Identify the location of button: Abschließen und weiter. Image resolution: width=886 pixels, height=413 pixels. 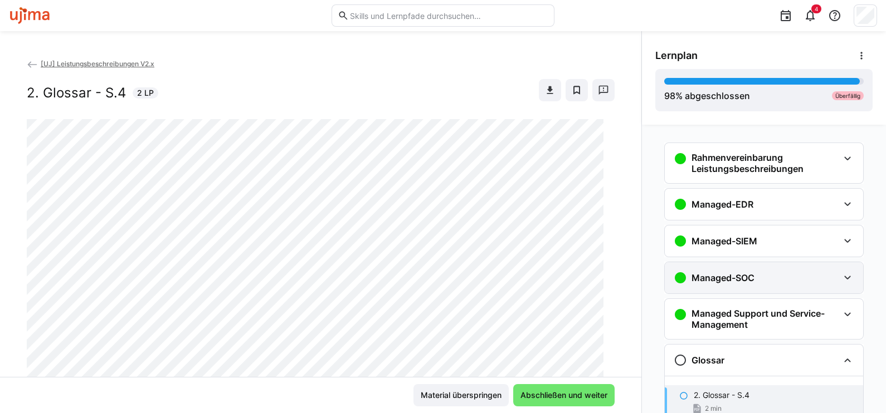
(564, 396).